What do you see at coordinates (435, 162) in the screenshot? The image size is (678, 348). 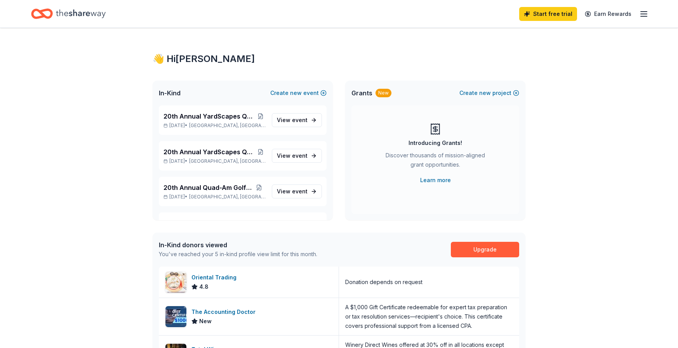 I see `div: Discover thousands of mission-aligned grant opportunities.` at bounding box center [435, 162].